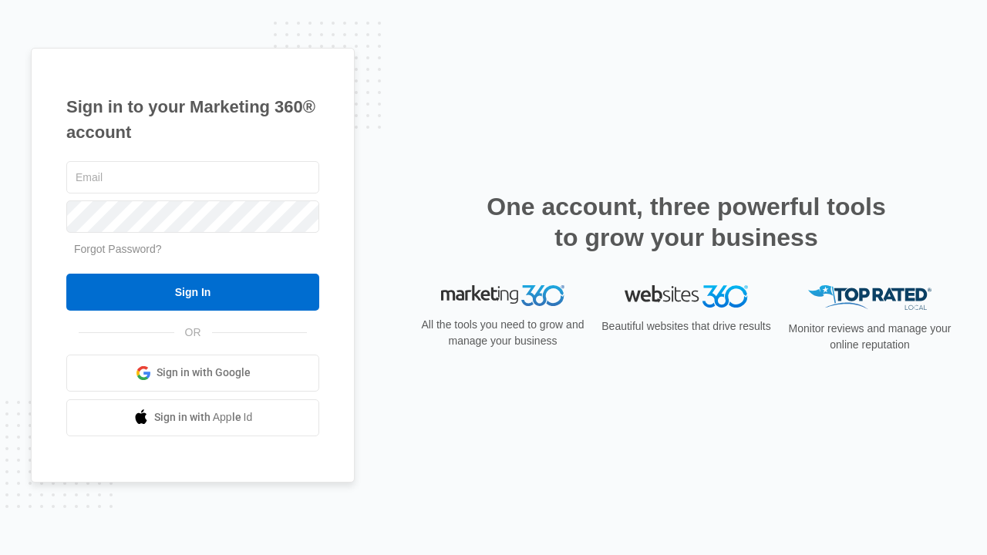 The height and width of the screenshot is (555, 987). I want to click on img: Websites 360, so click(687, 296).